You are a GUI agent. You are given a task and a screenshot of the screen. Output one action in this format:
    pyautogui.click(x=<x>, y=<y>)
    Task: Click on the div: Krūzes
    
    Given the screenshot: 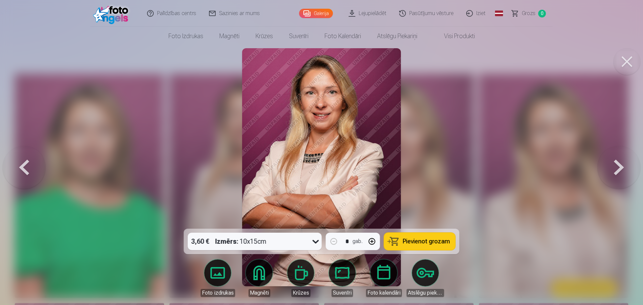 What is the action you would take?
    pyautogui.click(x=301, y=293)
    